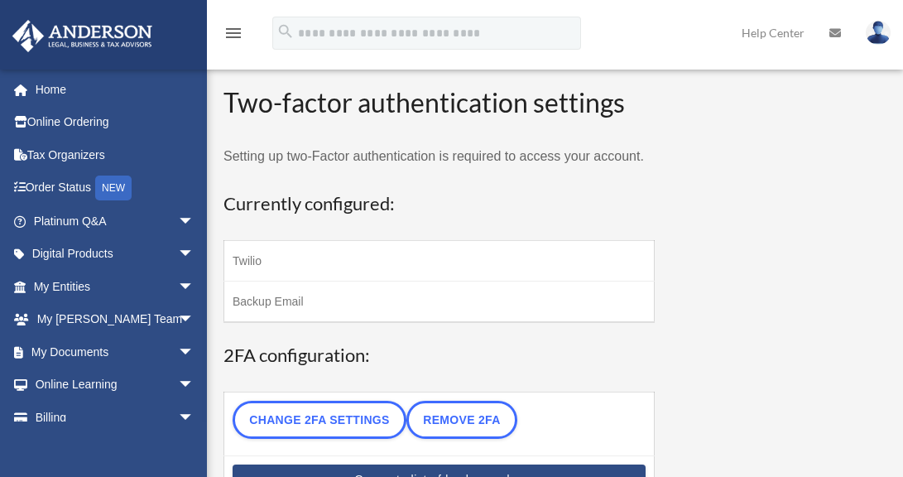 This screenshot has width=903, height=477. I want to click on i: search, so click(286, 31).